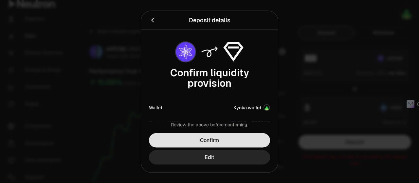  Describe the element at coordinates (210, 20) in the screenshot. I see `div: Deposit details` at that location.